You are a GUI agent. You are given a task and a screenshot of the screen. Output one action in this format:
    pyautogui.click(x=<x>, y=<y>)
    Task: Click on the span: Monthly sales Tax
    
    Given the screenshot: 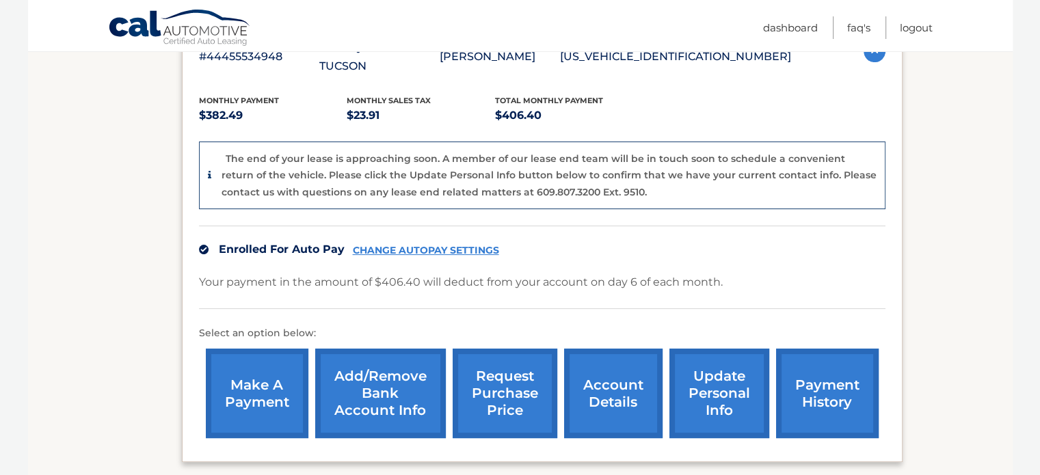 What is the action you would take?
    pyautogui.click(x=388, y=101)
    